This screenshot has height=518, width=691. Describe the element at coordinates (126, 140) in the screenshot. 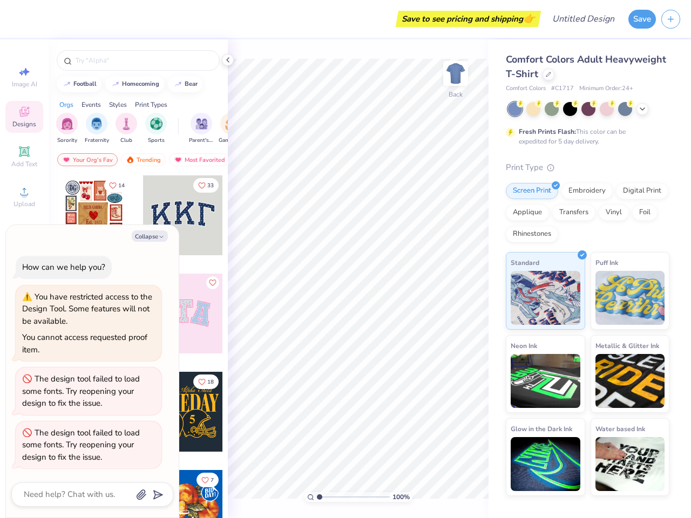

I see `span: Club` at that location.